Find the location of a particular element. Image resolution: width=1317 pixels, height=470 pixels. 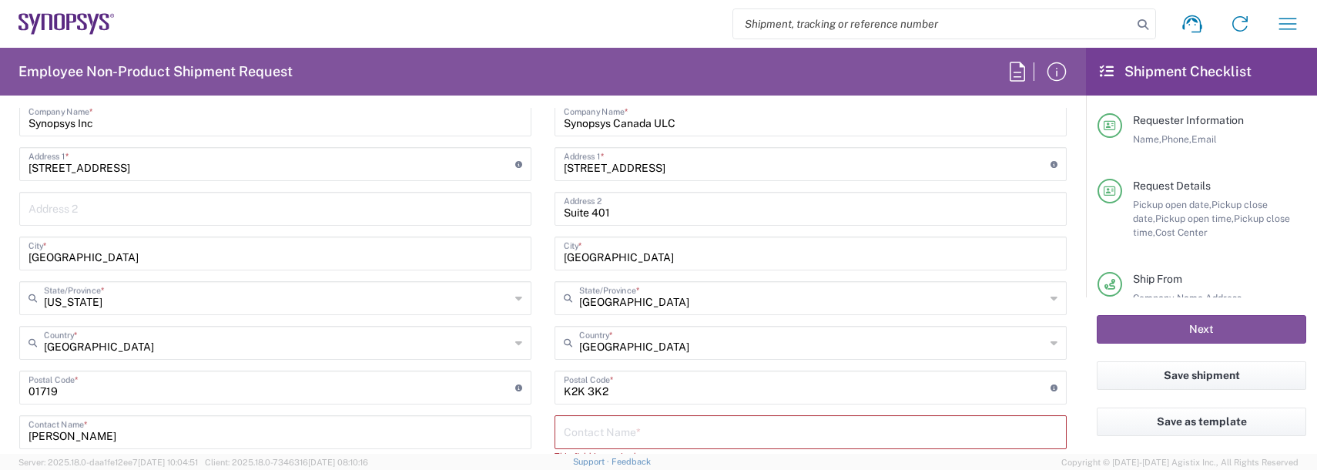

input: Shipment, tracking or reference number is located at coordinates (933, 24).